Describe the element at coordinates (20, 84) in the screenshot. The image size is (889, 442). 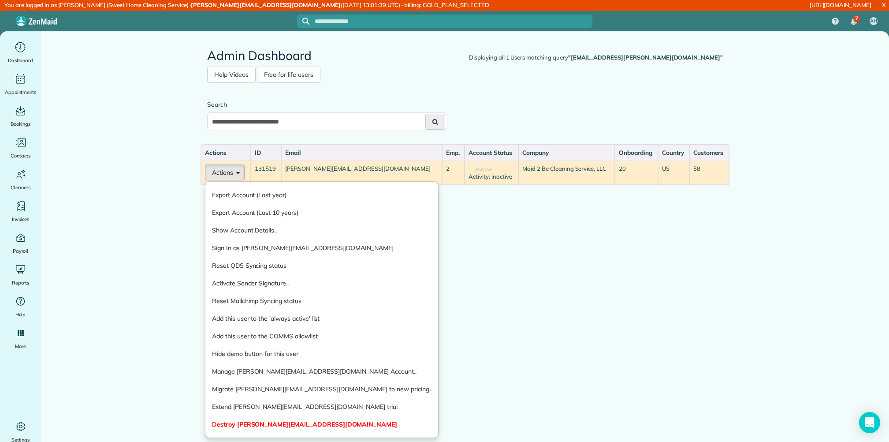
I see `a: Appointments` at that location.